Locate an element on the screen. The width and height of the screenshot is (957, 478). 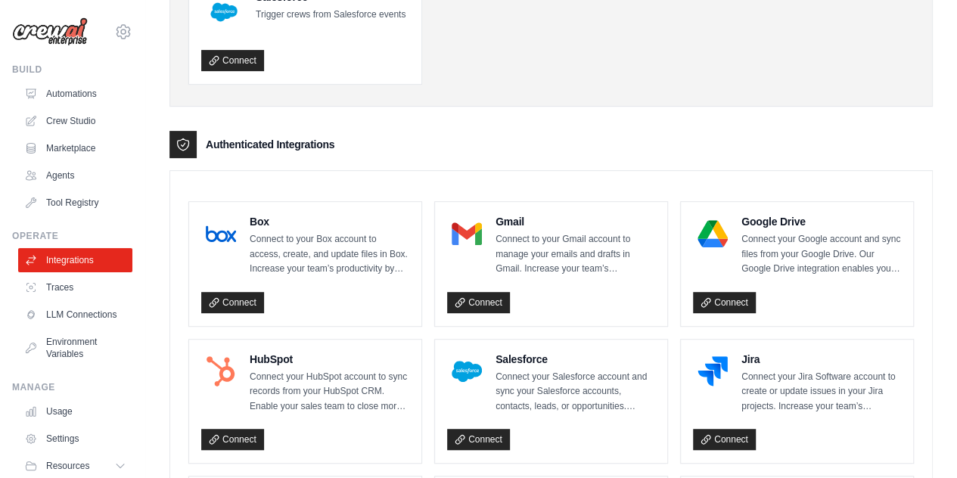
img: Gmail Logo is located at coordinates (467, 234).